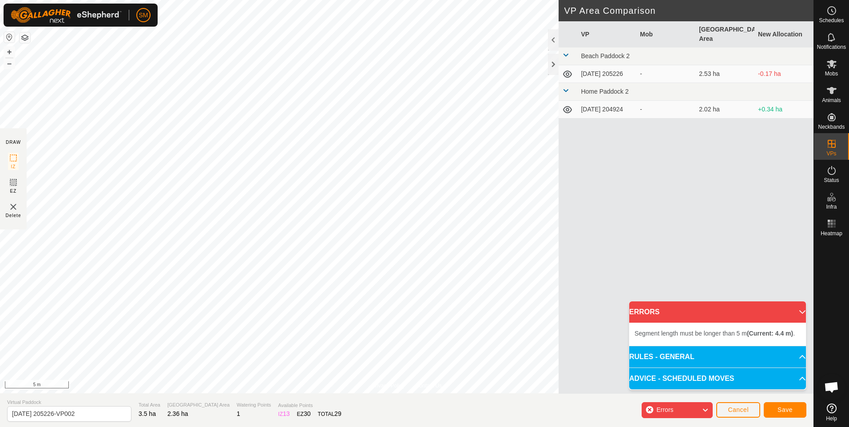 The image size is (849, 427). I want to click on td: 2.02 ha, so click(725, 110).